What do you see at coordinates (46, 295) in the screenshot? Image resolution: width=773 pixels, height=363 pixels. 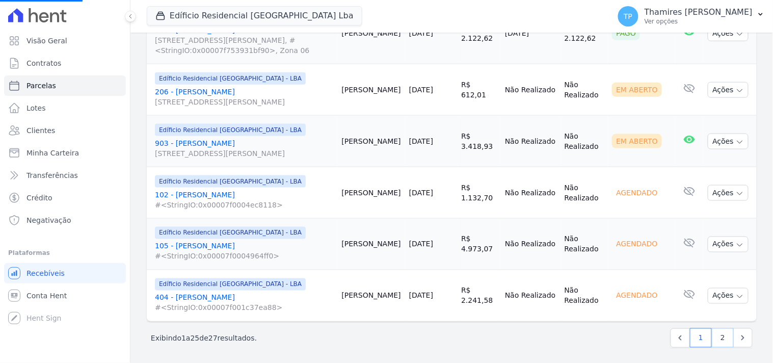 I see `span: Conta Hent` at bounding box center [46, 295].